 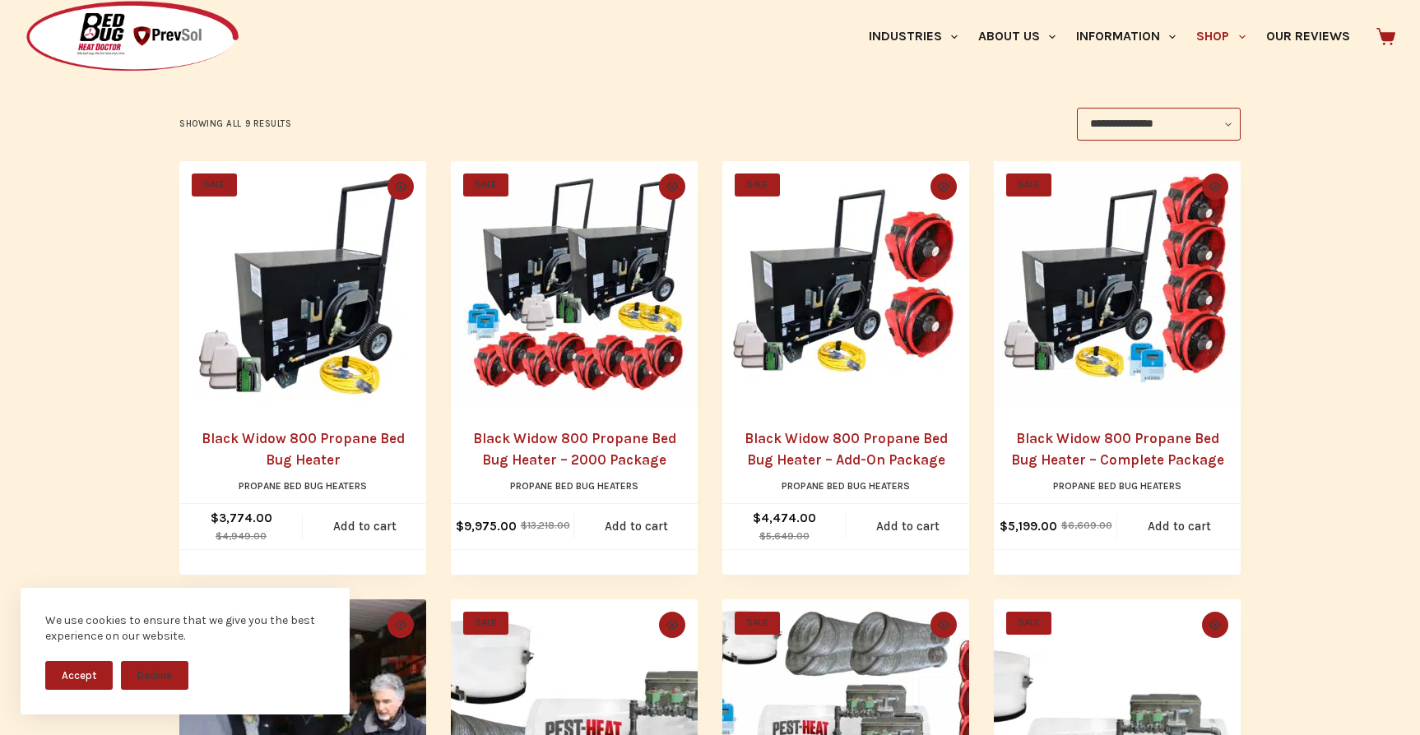 What do you see at coordinates (784, 536) in the screenshot?
I see `bdi: 5,649.00` at bounding box center [784, 536].